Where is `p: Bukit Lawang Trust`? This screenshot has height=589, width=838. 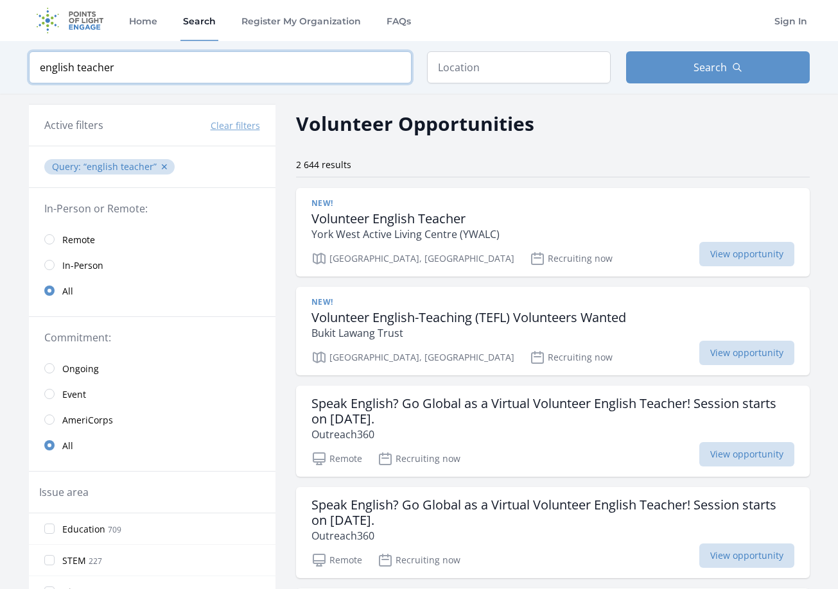 p: Bukit Lawang Trust is located at coordinates (469, 333).